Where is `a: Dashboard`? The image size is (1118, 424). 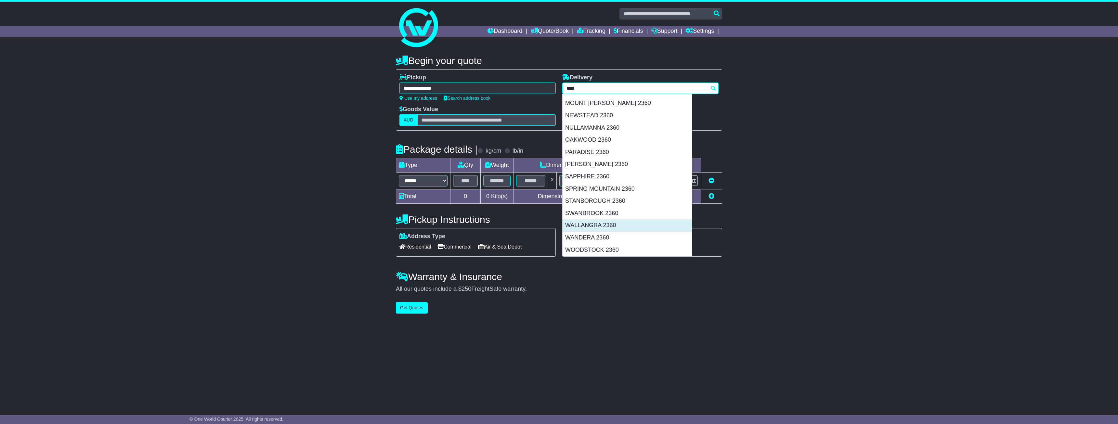 a: Dashboard is located at coordinates (505, 32).